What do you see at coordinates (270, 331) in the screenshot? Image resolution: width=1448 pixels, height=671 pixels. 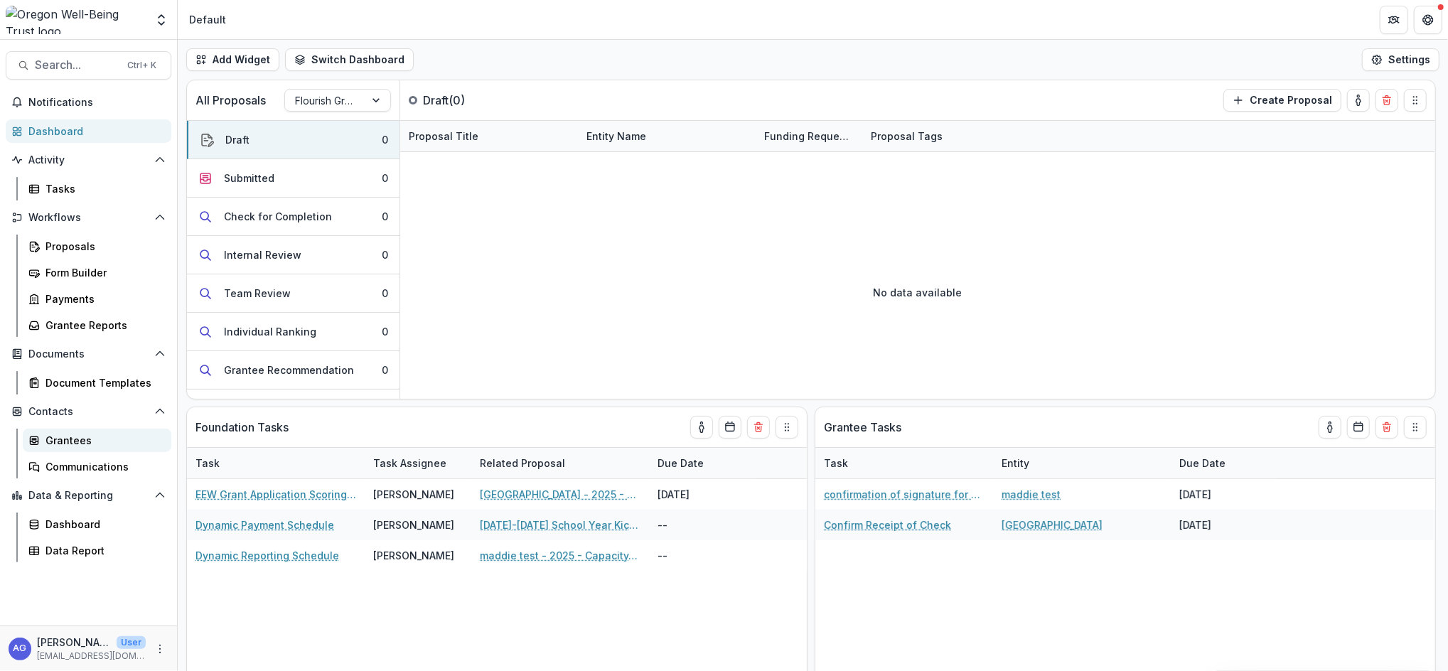 I see `div: Individual Ranking` at bounding box center [270, 331].